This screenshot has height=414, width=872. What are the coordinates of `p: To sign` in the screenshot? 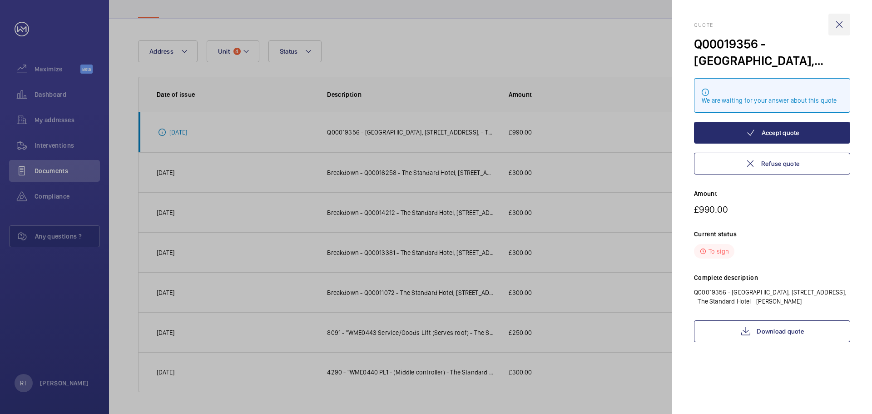 It's located at (718, 251).